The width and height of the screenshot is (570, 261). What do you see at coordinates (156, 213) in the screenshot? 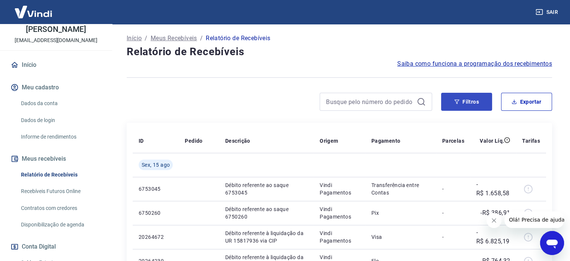
I see `p: 6750260` at bounding box center [156, 213].